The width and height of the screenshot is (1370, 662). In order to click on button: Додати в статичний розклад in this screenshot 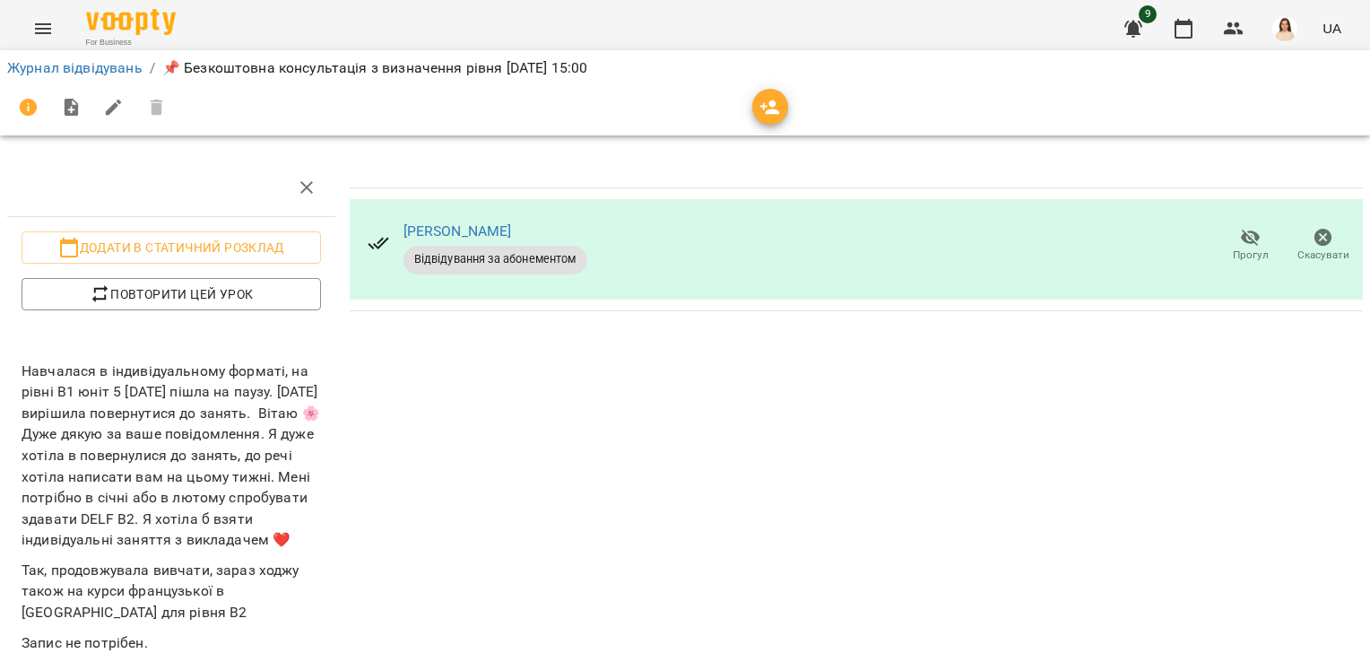, I will do `click(171, 248)`.